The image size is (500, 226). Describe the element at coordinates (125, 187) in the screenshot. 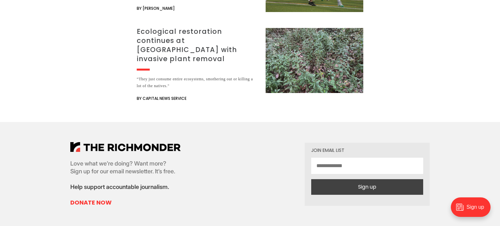

I see `p: Help support accountable journalism.` at that location.